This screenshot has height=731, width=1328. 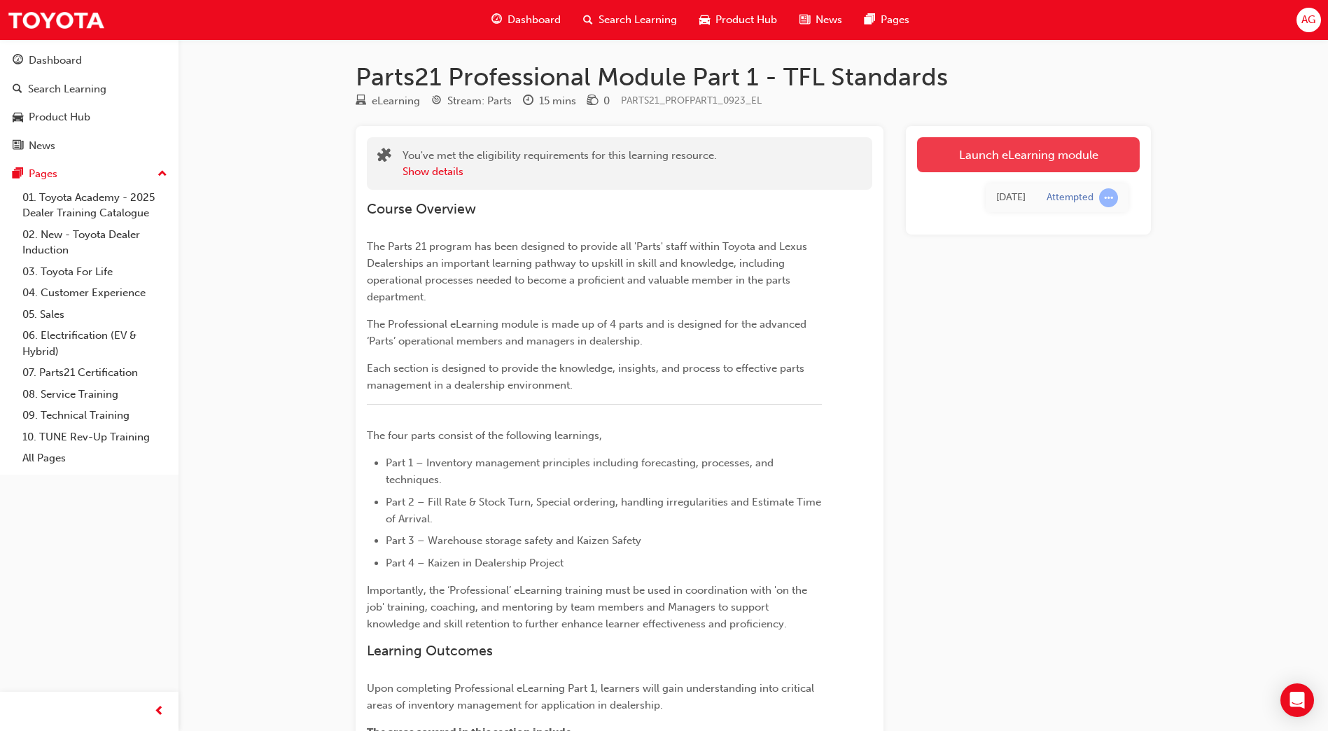 What do you see at coordinates (95, 415) in the screenshot?
I see `a: 09. Technical Training` at bounding box center [95, 415].